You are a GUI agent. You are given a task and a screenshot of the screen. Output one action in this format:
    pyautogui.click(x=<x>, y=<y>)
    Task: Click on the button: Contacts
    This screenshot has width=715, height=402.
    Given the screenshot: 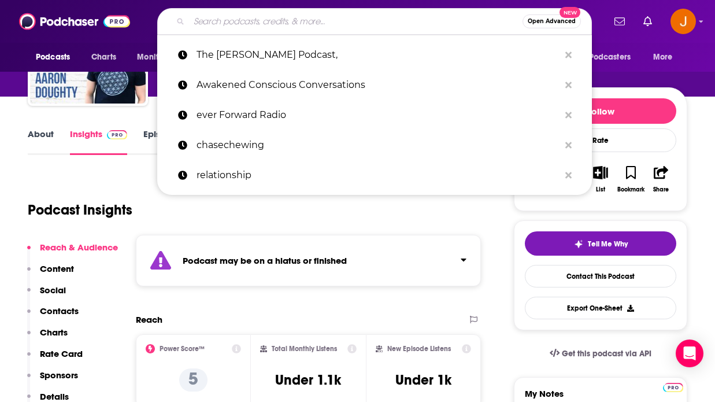 What is the action you would take?
    pyautogui.click(x=53, y=315)
    